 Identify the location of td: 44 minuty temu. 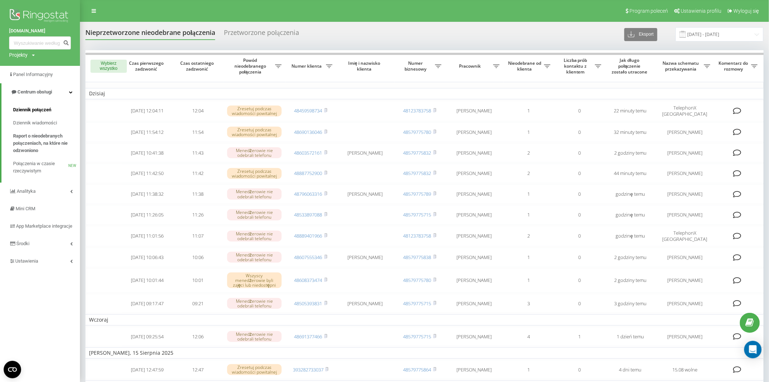
(631, 173).